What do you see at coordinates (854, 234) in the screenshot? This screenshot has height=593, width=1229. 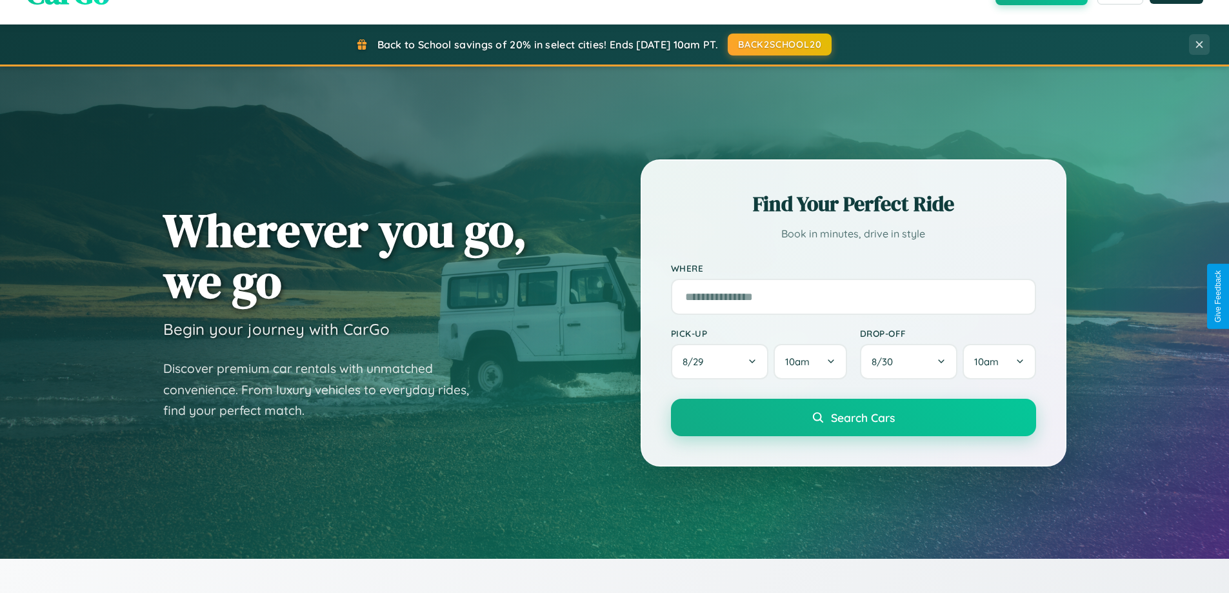 I see `p: Book in minutes, drive in style` at bounding box center [854, 234].